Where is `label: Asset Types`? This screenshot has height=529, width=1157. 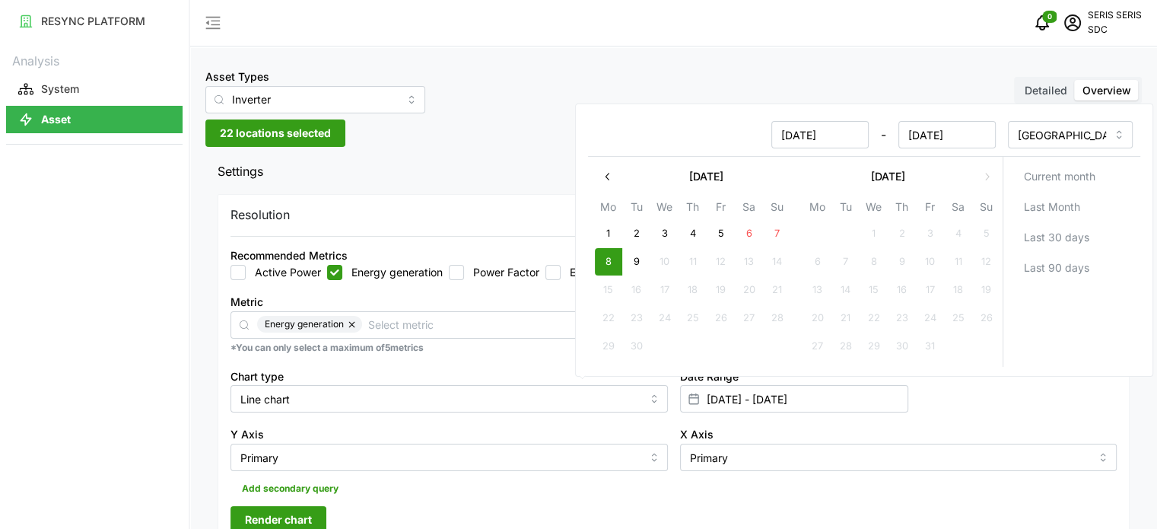 label: Asset Types is located at coordinates (237, 77).